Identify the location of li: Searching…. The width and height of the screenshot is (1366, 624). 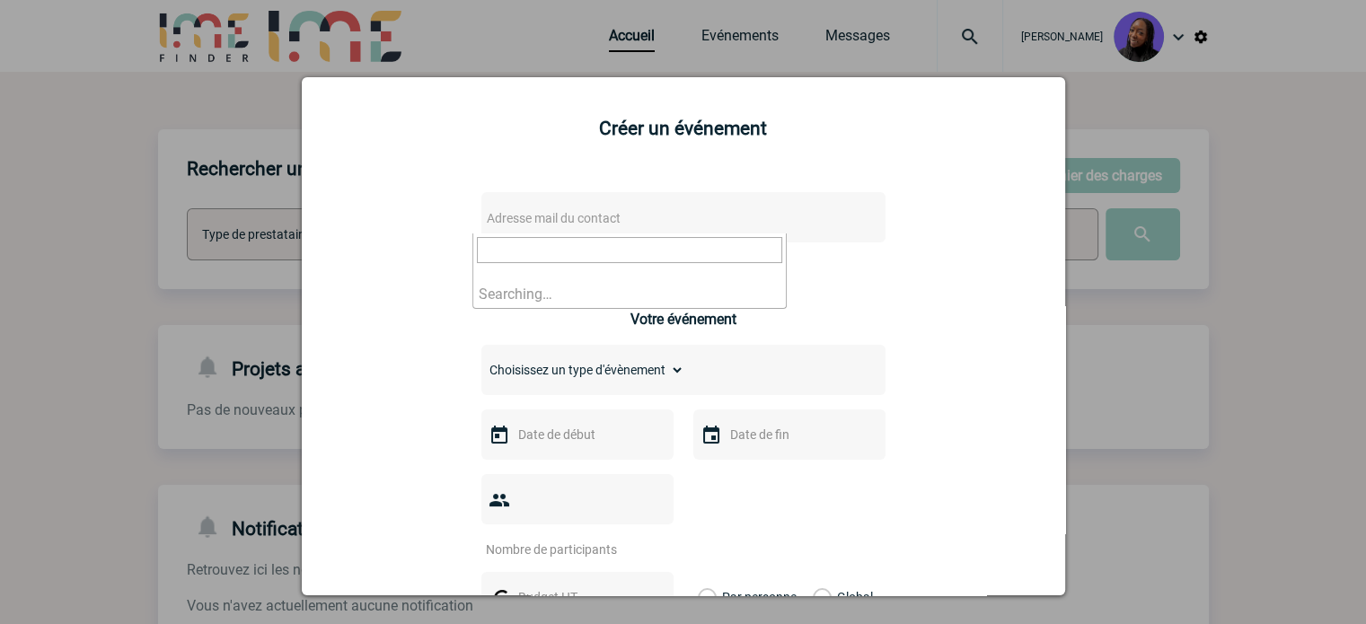
(630, 294).